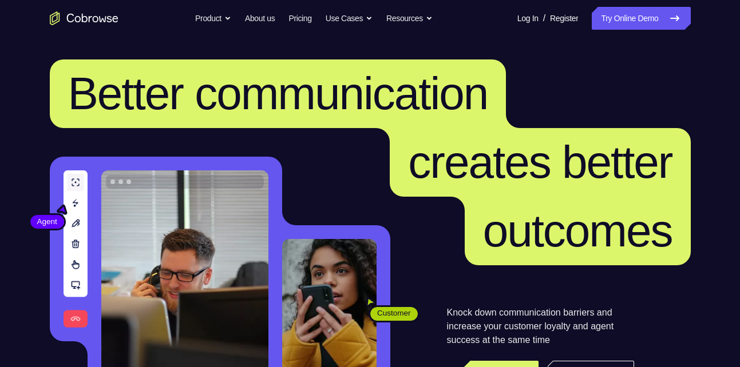 Image resolution: width=740 pixels, height=367 pixels. Describe the element at coordinates (300, 18) in the screenshot. I see `a: Pricing` at that location.